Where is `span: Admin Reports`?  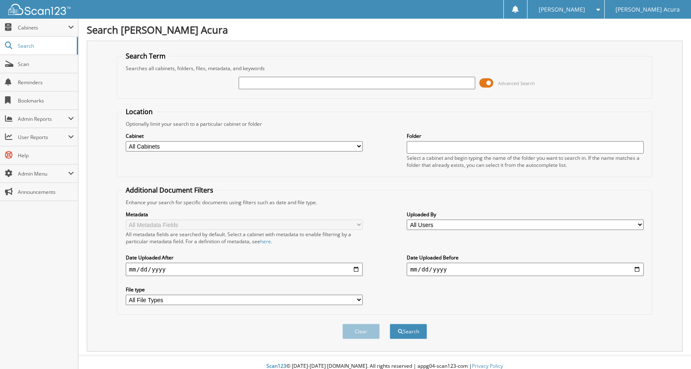
span: Admin Reports is located at coordinates (43, 119).